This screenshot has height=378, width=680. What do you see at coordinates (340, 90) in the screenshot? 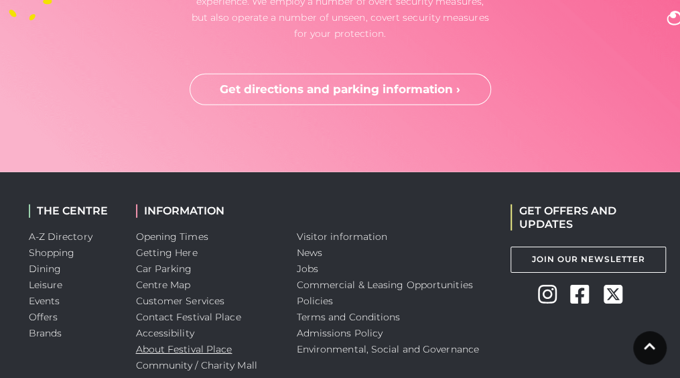
I see `a: Get directions and parking information ›` at bounding box center [340, 90].